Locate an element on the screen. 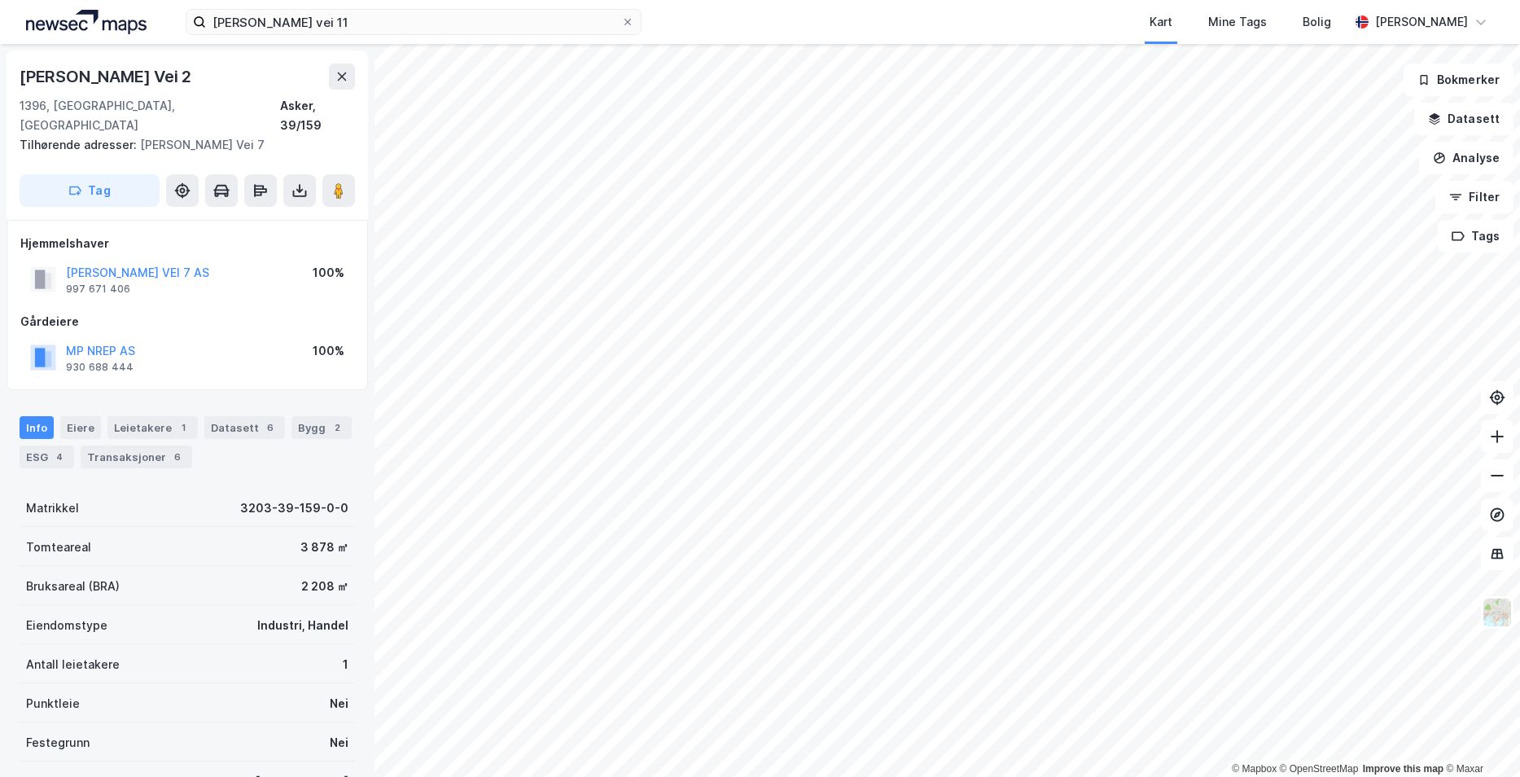  div: 4 is located at coordinates (59, 457).